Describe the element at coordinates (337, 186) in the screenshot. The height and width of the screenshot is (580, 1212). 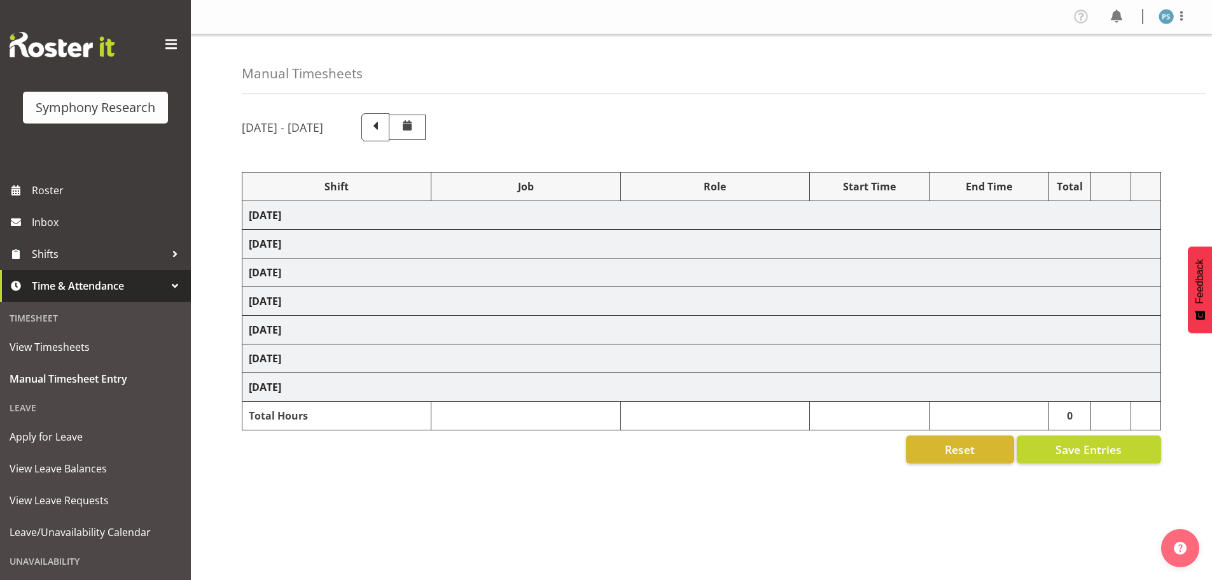
I see `div: Shift` at that location.